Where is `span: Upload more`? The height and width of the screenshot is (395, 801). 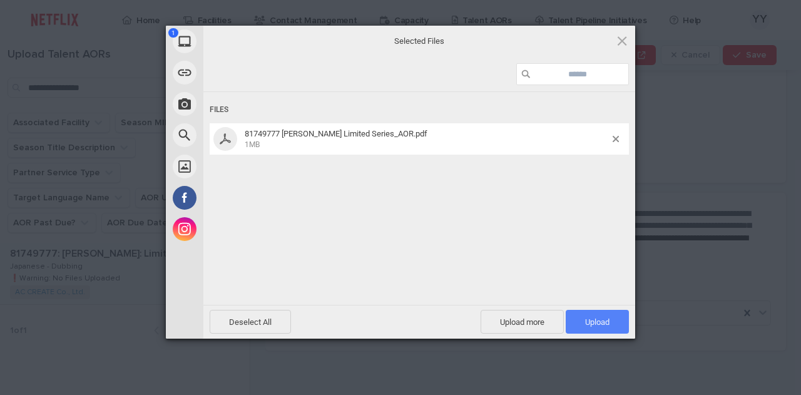
span: Upload more is located at coordinates (522, 321).